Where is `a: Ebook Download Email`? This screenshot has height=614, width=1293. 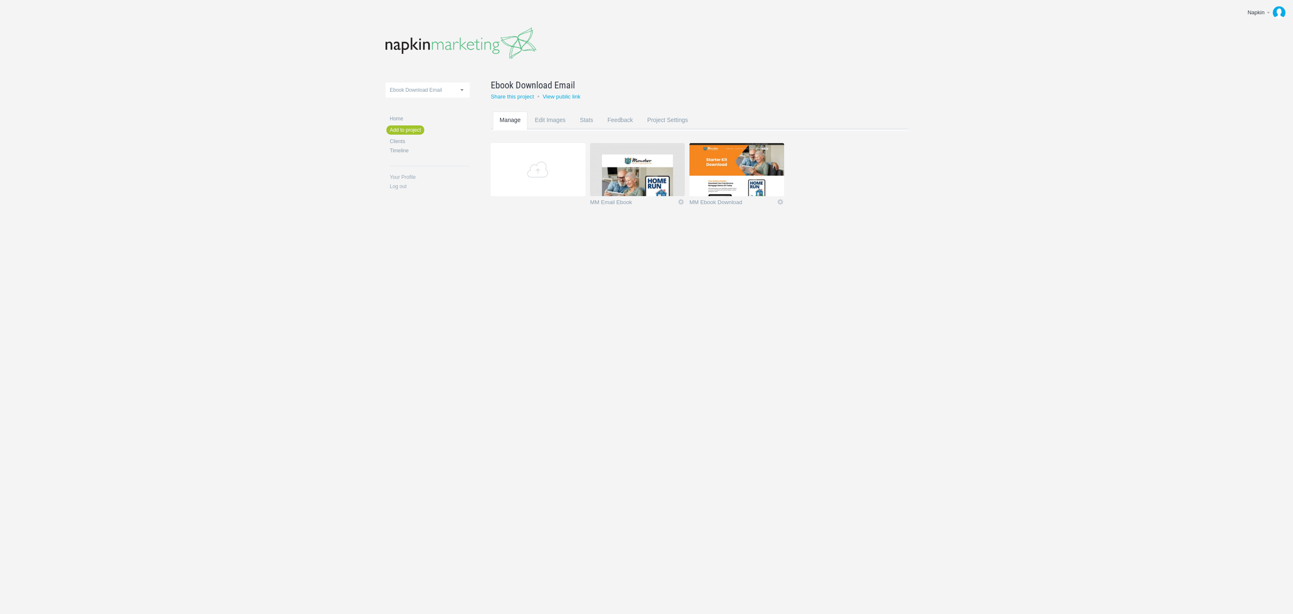 a: Ebook Download Email is located at coordinates (689, 85).